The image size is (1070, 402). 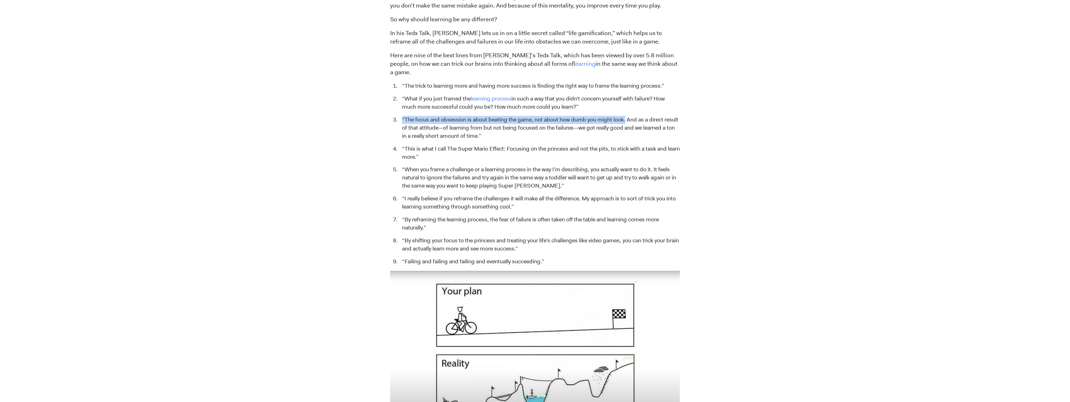 What do you see at coordinates (585, 64) in the screenshot?
I see `a: learning` at bounding box center [585, 64].